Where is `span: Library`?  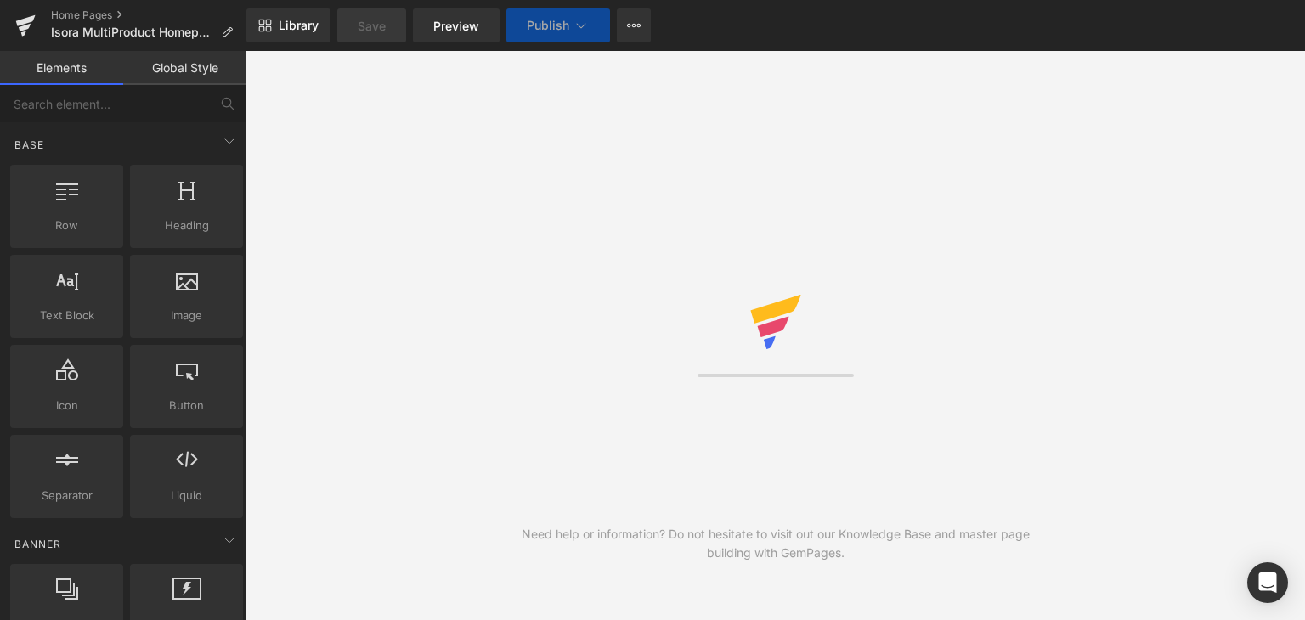 span: Library is located at coordinates (298, 25).